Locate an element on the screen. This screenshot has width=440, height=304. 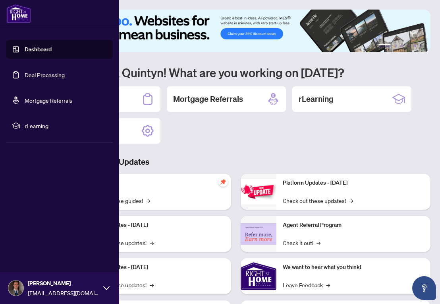
p: We want to hear what you think! is located at coordinates (354, 267).